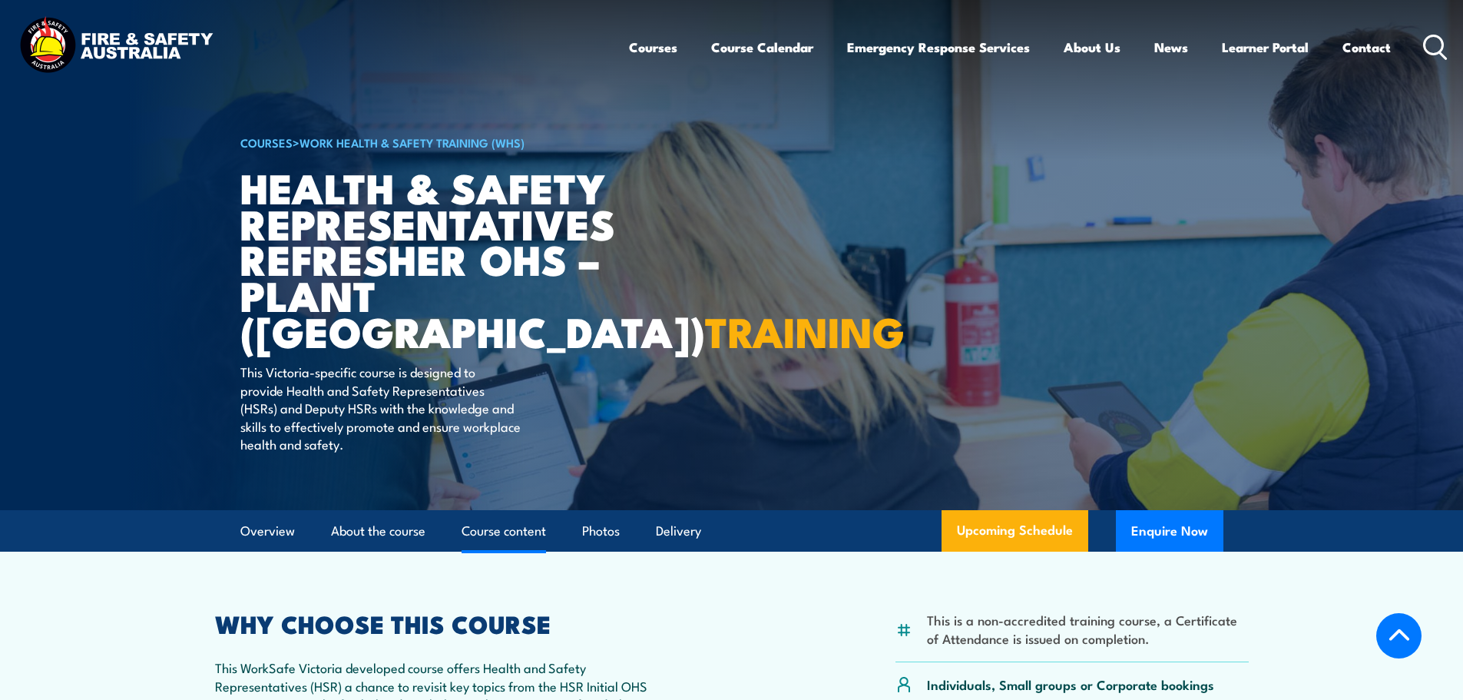 This screenshot has height=700, width=1463. Describe the element at coordinates (380, 407) in the screenshot. I see `p: This Victoria-specific course is designed to provide Health and Safety Representatives (HSRs) and...` at that location.